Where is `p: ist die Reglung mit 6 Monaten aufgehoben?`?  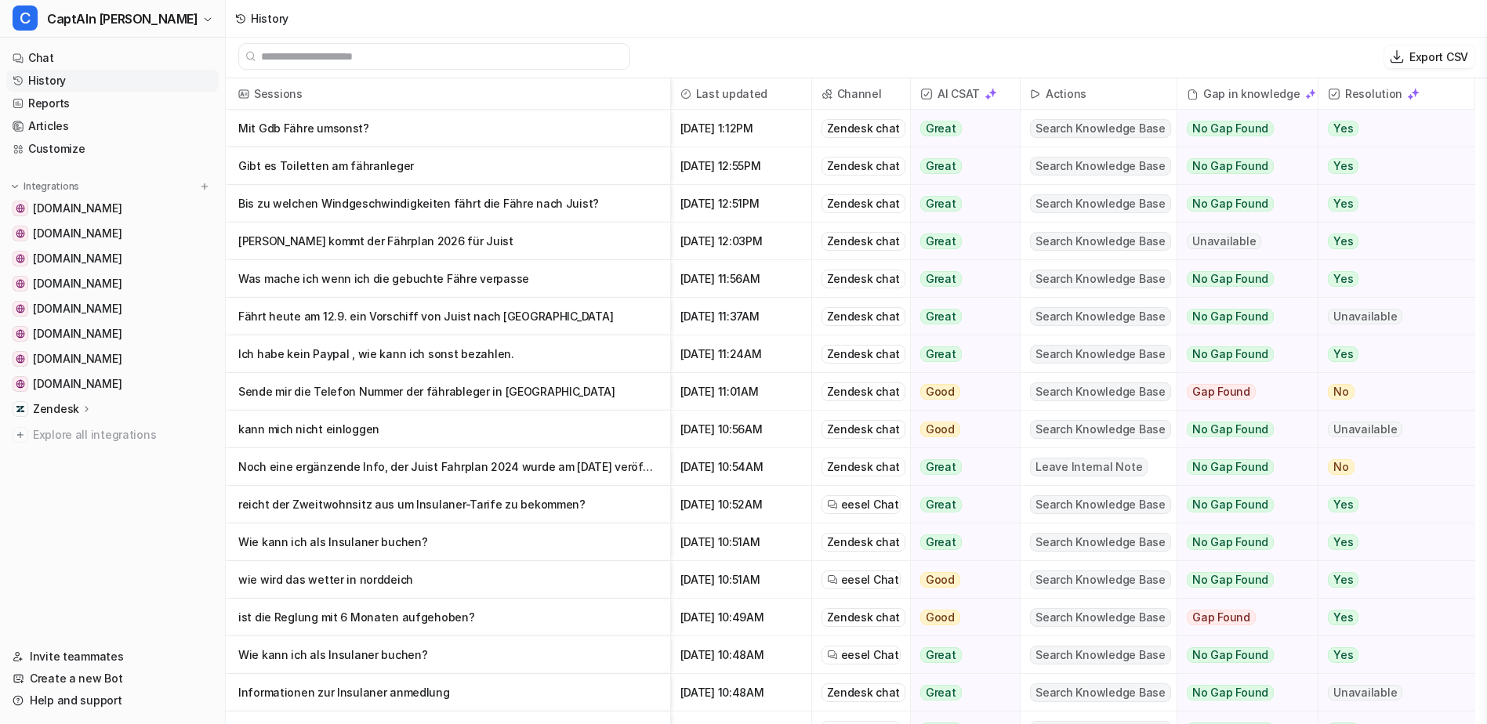 p: ist die Reglung mit 6 Monaten aufgehoben? is located at coordinates (447, 618).